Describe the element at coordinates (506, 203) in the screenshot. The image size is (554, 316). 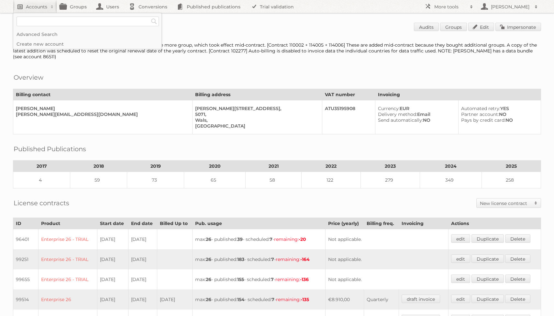
I see `h2: New license contract` at that location.